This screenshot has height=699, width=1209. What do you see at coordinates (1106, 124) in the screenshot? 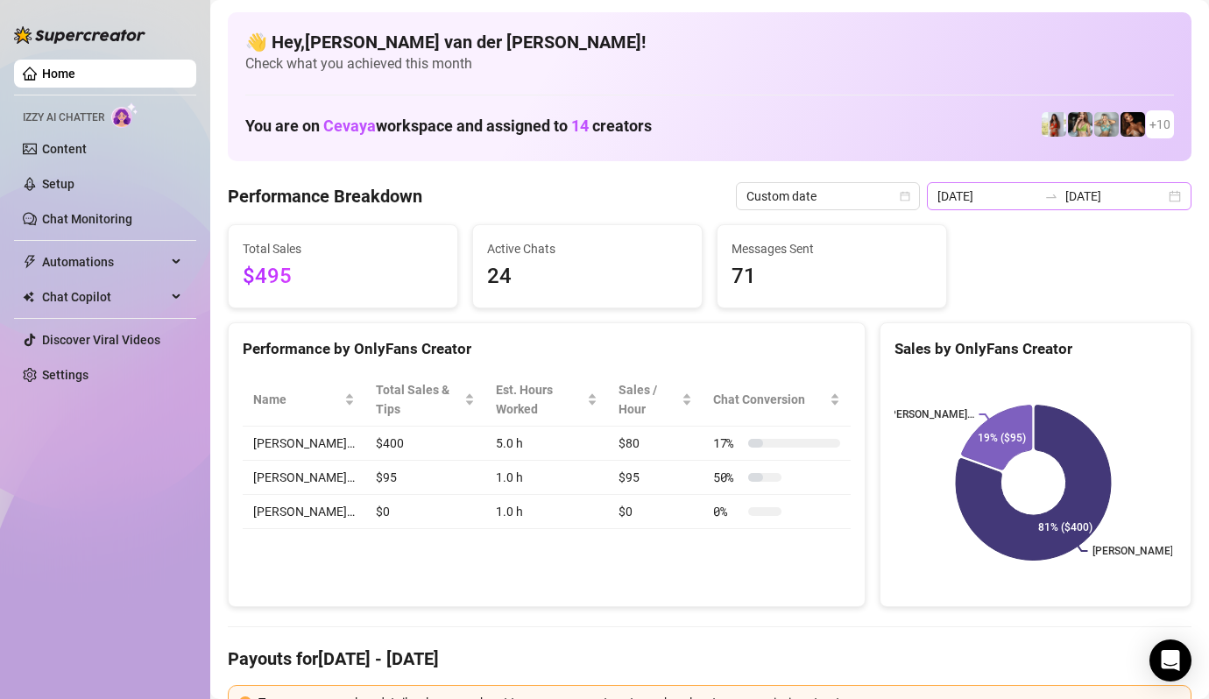
I see `img: Olivia` at bounding box center [1106, 124].